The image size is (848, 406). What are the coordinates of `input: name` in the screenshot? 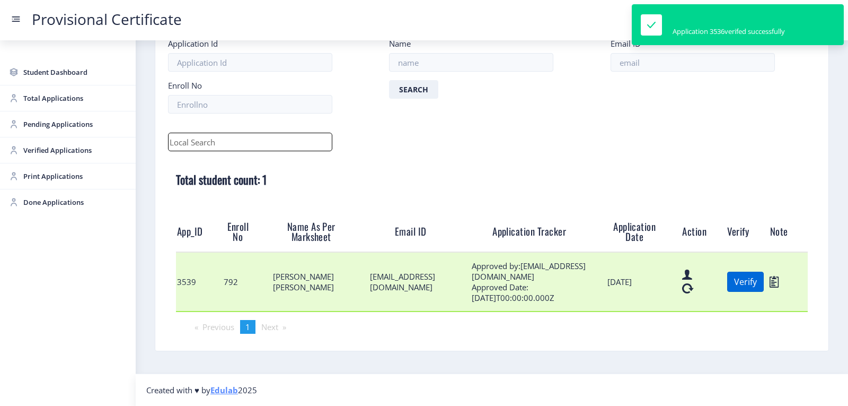 It's located at (471, 62).